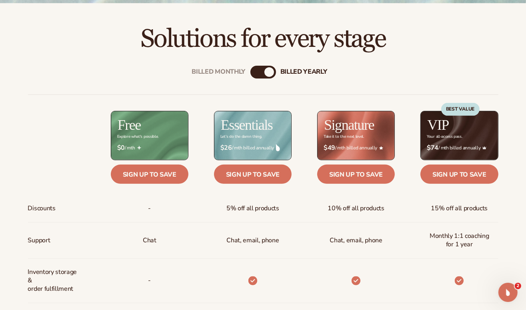  What do you see at coordinates (278, 148) in the screenshot?
I see `img: drop.png` at bounding box center [278, 148].